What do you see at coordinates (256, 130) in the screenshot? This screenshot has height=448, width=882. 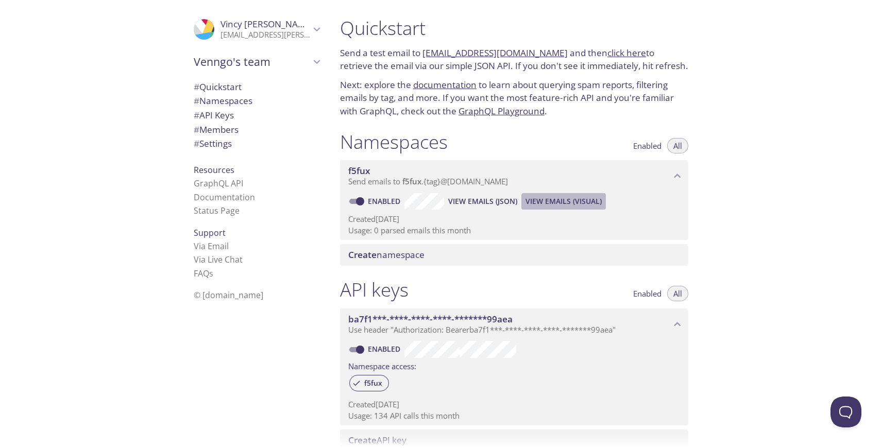 I see `div: Members` at bounding box center [256, 130].